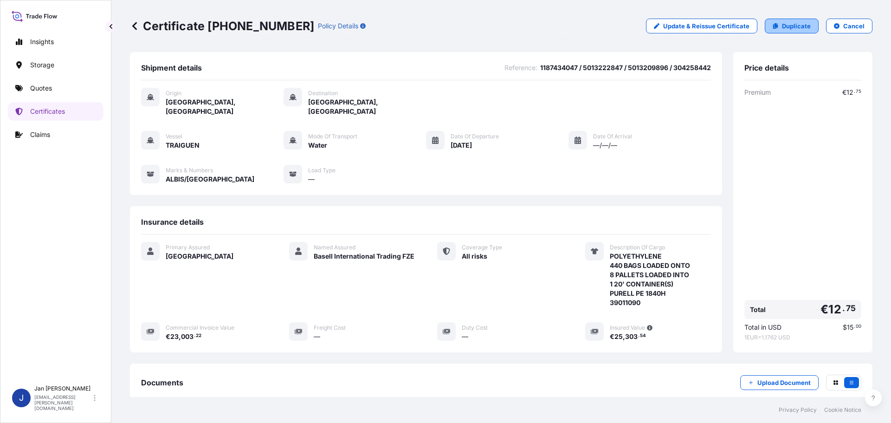 This screenshot has width=891, height=423. I want to click on p: Policy Details, so click(338, 26).